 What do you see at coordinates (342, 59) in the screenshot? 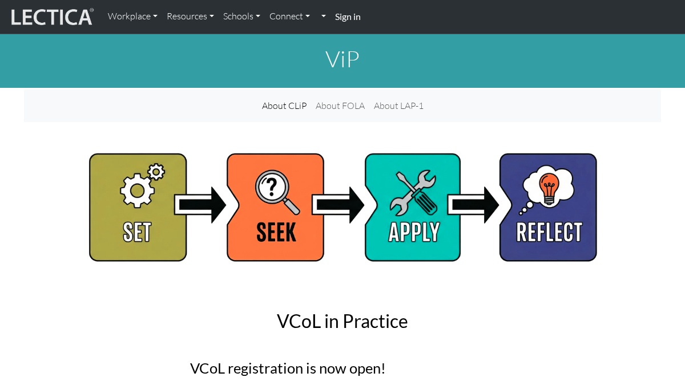
I see `h1: ViP` at bounding box center [342, 59].